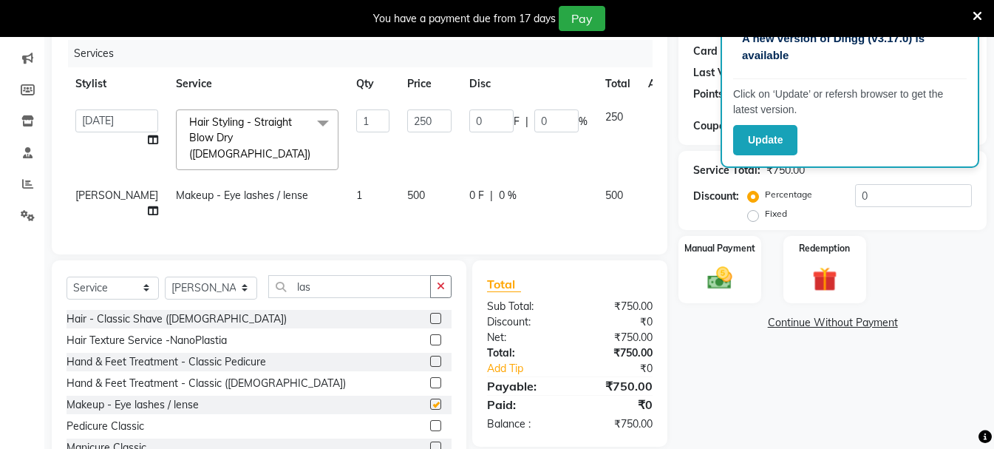 The image size is (994, 449). What do you see at coordinates (508, 195) in the screenshot?
I see `span: 0 %` at bounding box center [508, 195].